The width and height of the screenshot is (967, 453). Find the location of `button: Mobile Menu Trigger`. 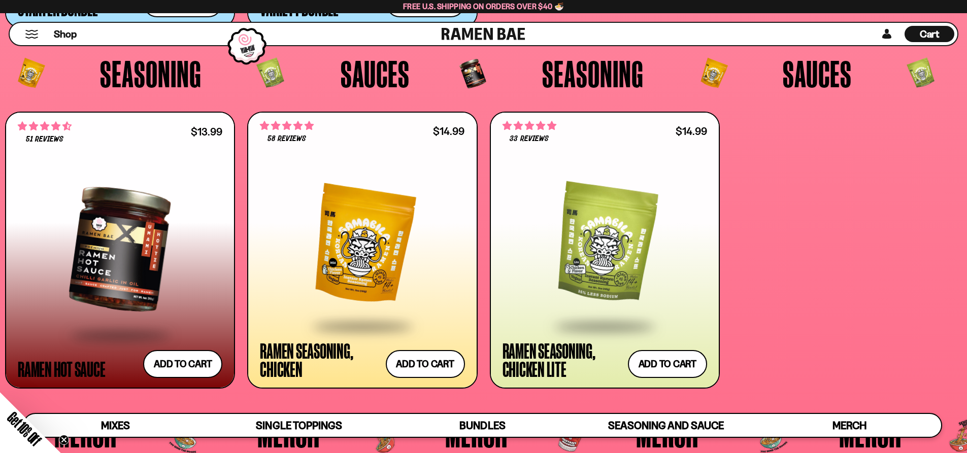

button: Mobile Menu Trigger is located at coordinates (31, 34).